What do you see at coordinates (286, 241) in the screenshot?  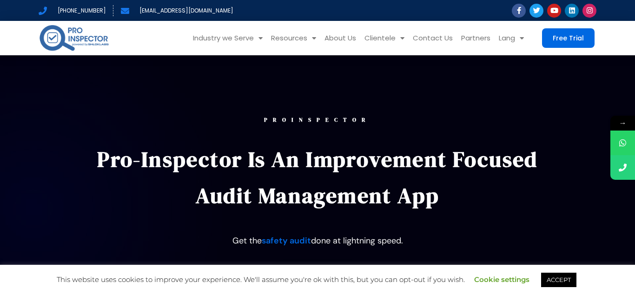 I see `a: safety audit` at bounding box center [286, 241].